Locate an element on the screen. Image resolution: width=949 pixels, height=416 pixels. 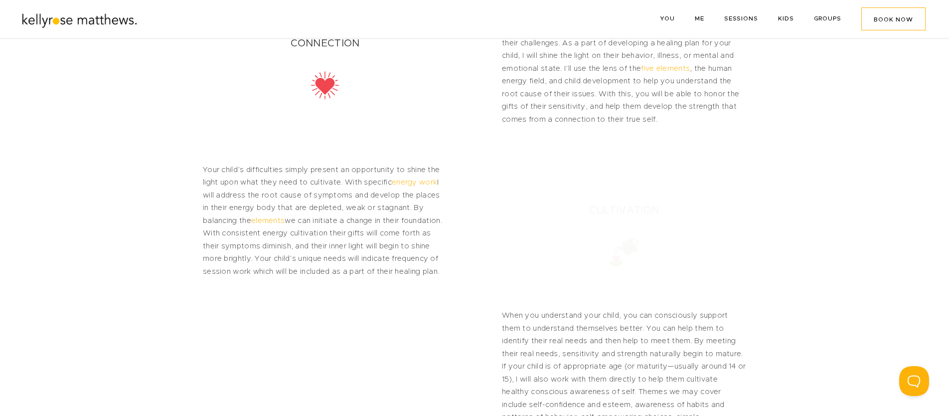
a: ME is located at coordinates (699, 18).